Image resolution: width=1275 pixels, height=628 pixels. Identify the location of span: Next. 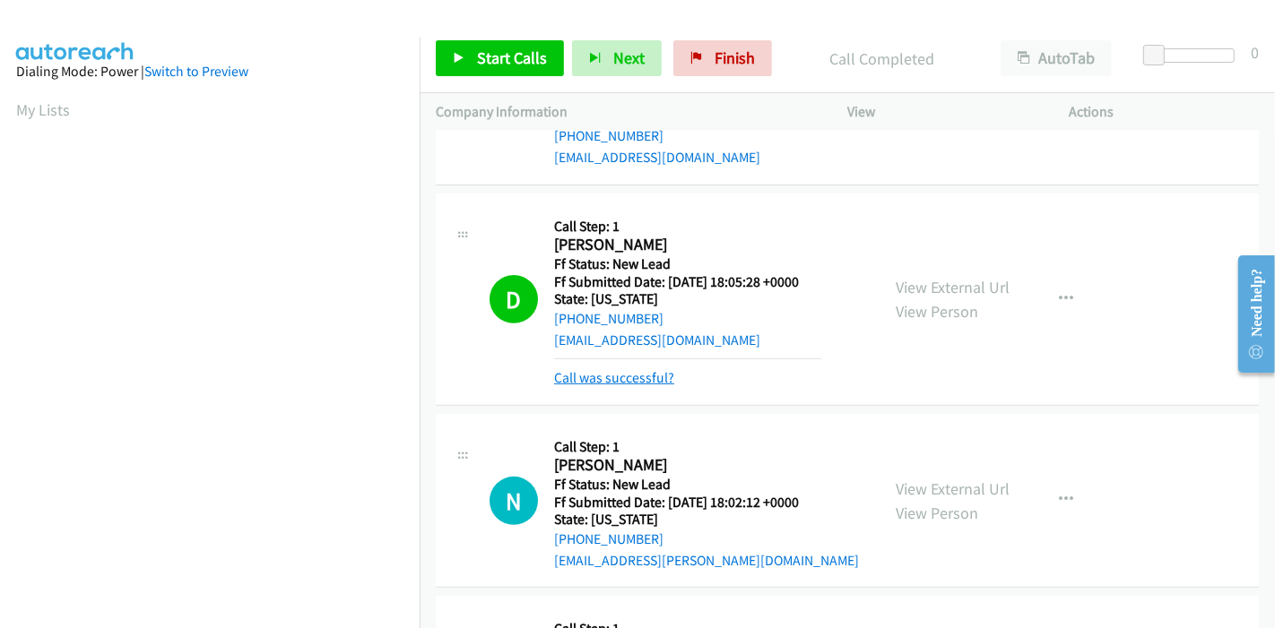
(628, 57).